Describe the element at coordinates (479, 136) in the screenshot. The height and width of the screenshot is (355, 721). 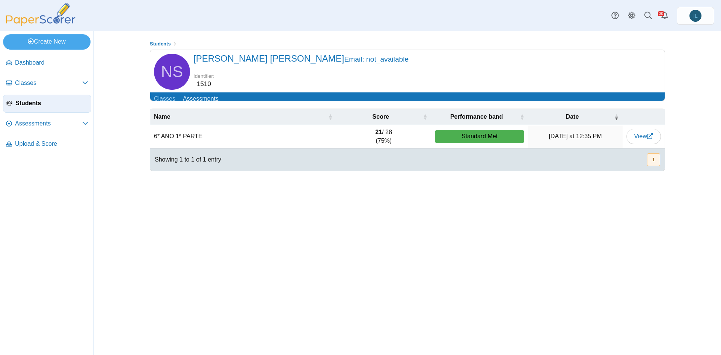
I see `div: Standard Met` at that location.